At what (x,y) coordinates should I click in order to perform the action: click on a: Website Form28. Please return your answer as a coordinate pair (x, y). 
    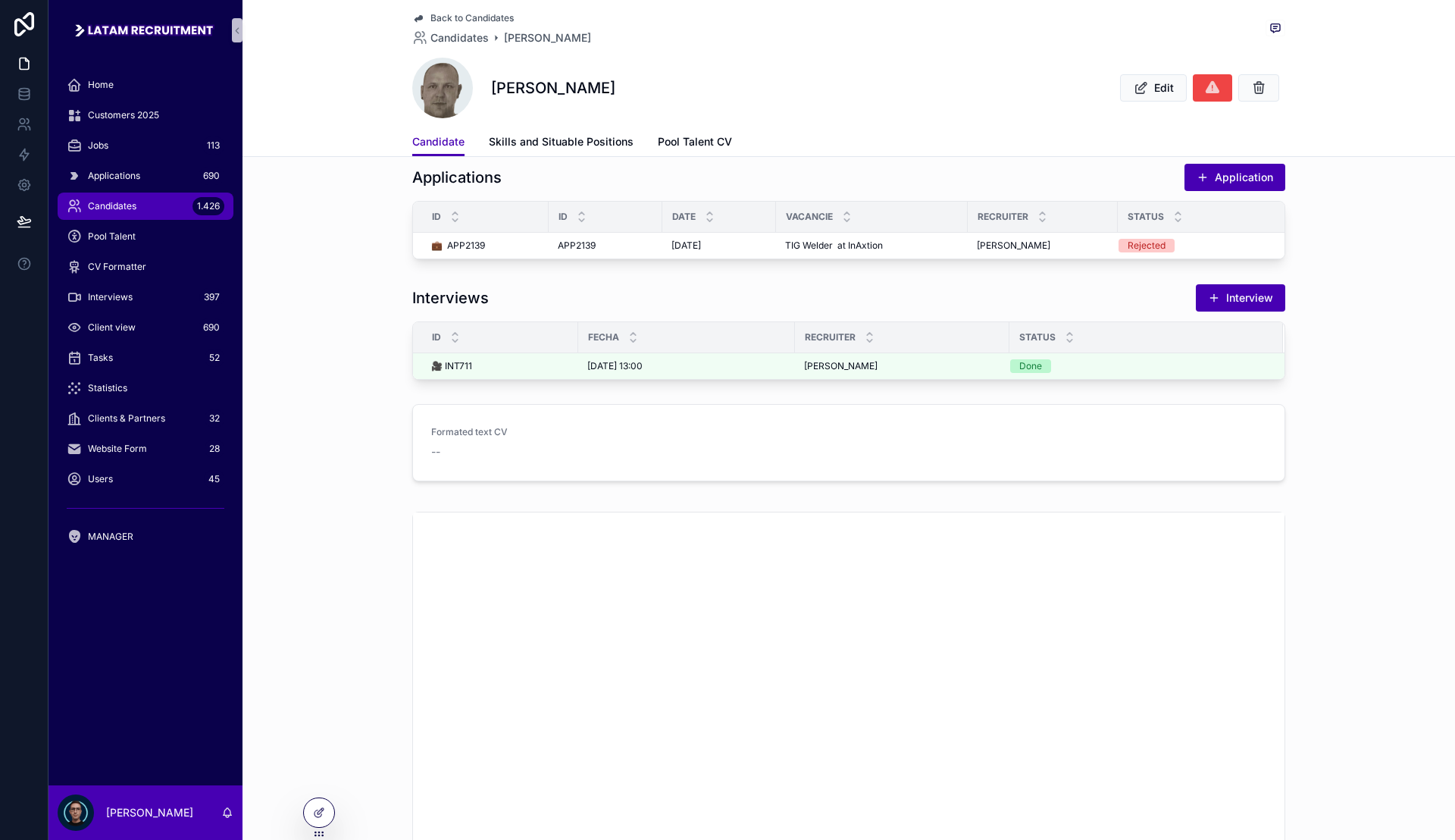
    Looking at the image, I should click on (146, 449).